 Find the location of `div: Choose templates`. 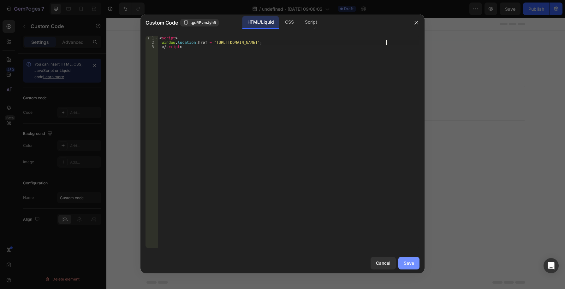

div: Choose templates is located at coordinates (180, 82).